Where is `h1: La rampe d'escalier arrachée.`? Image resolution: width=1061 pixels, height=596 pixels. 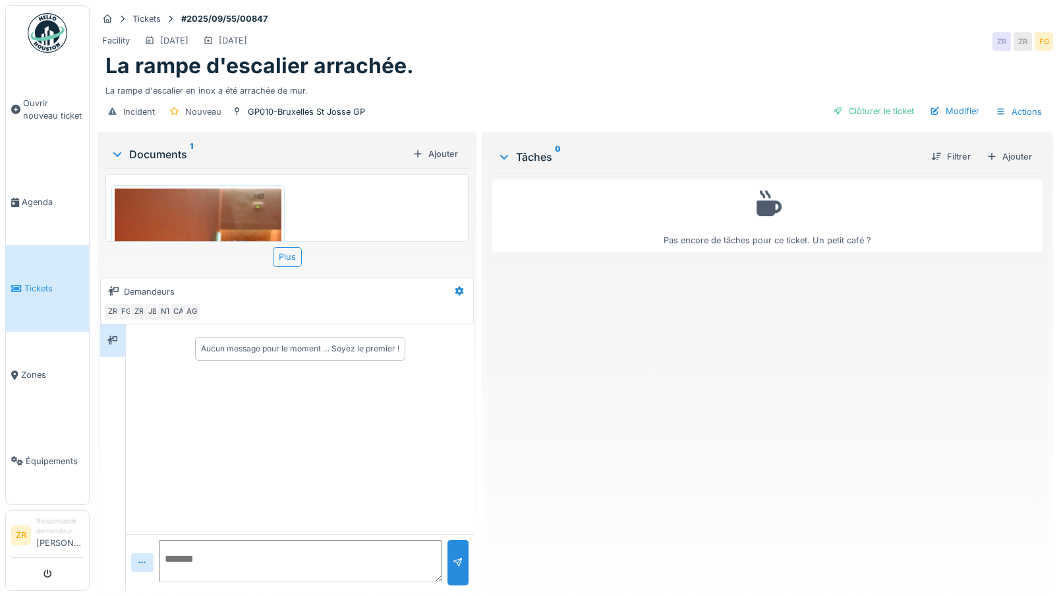 h1: La rampe d'escalier arrachée. is located at coordinates (260, 66).